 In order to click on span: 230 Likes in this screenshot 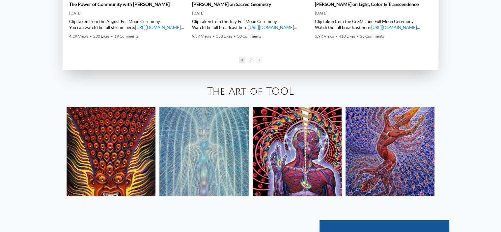, I will do `click(101, 36)`.